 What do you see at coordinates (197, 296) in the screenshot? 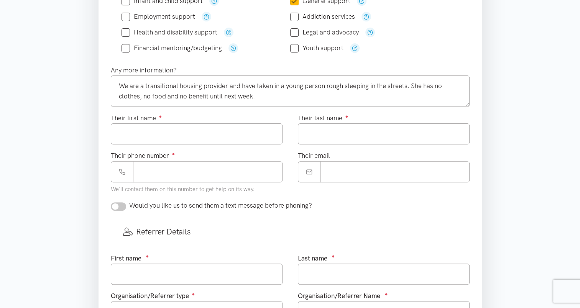
I see `div: Organisation/Referrer type` at bounding box center [197, 296].